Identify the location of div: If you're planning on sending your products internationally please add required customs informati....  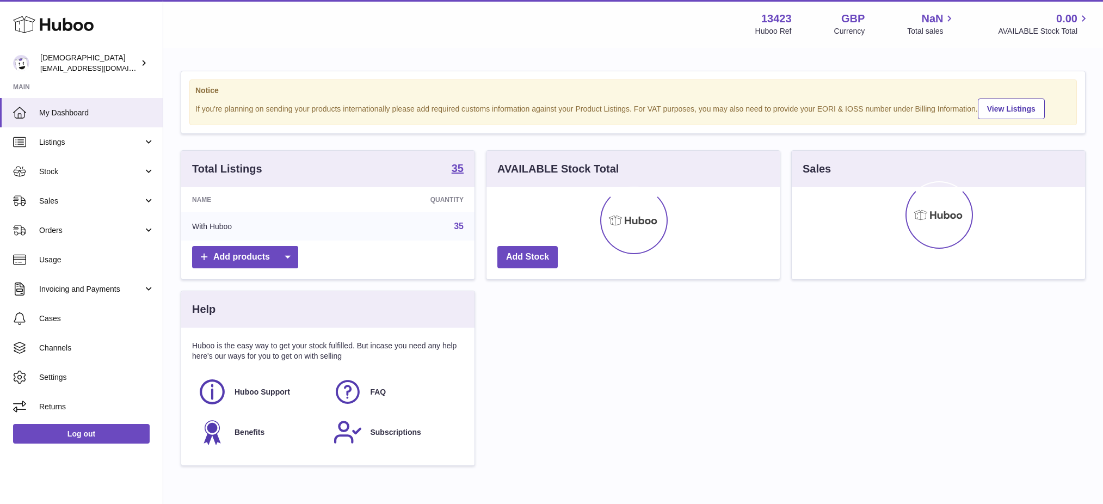
(633, 108).